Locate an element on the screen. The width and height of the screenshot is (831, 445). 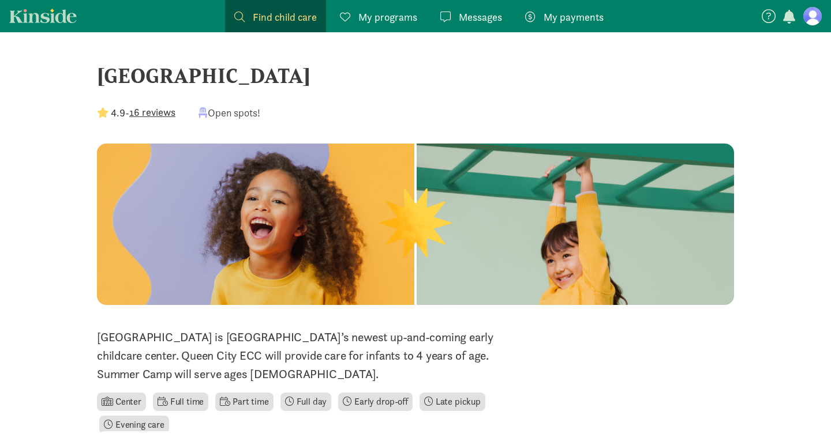
strong: 4.9 is located at coordinates (118, 112).